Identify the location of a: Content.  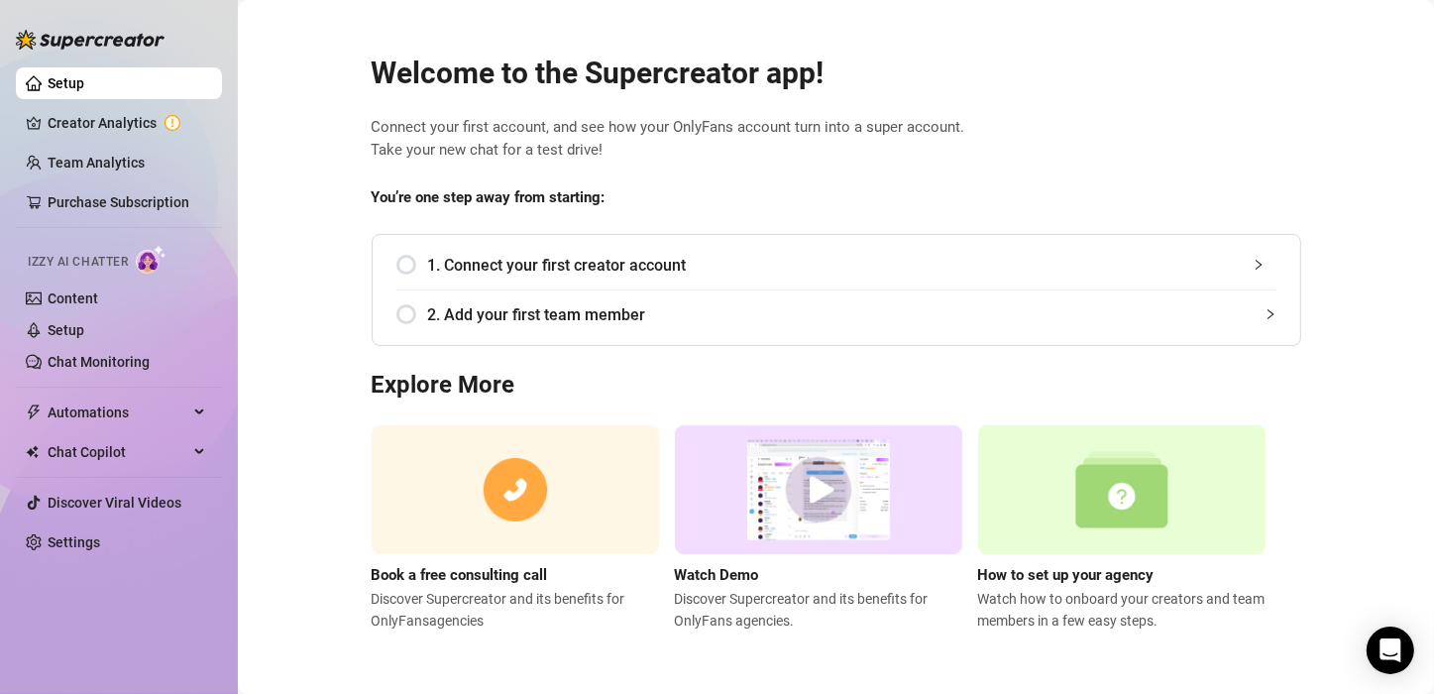
(72, 298).